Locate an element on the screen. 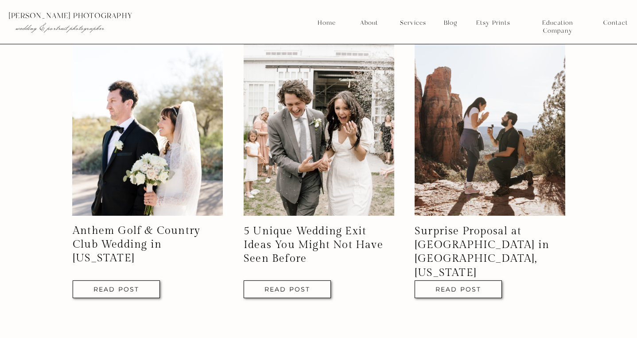  img: Bride and groom running through their wedding exit as their guests throw lavender buds while gues... is located at coordinates (319, 124).